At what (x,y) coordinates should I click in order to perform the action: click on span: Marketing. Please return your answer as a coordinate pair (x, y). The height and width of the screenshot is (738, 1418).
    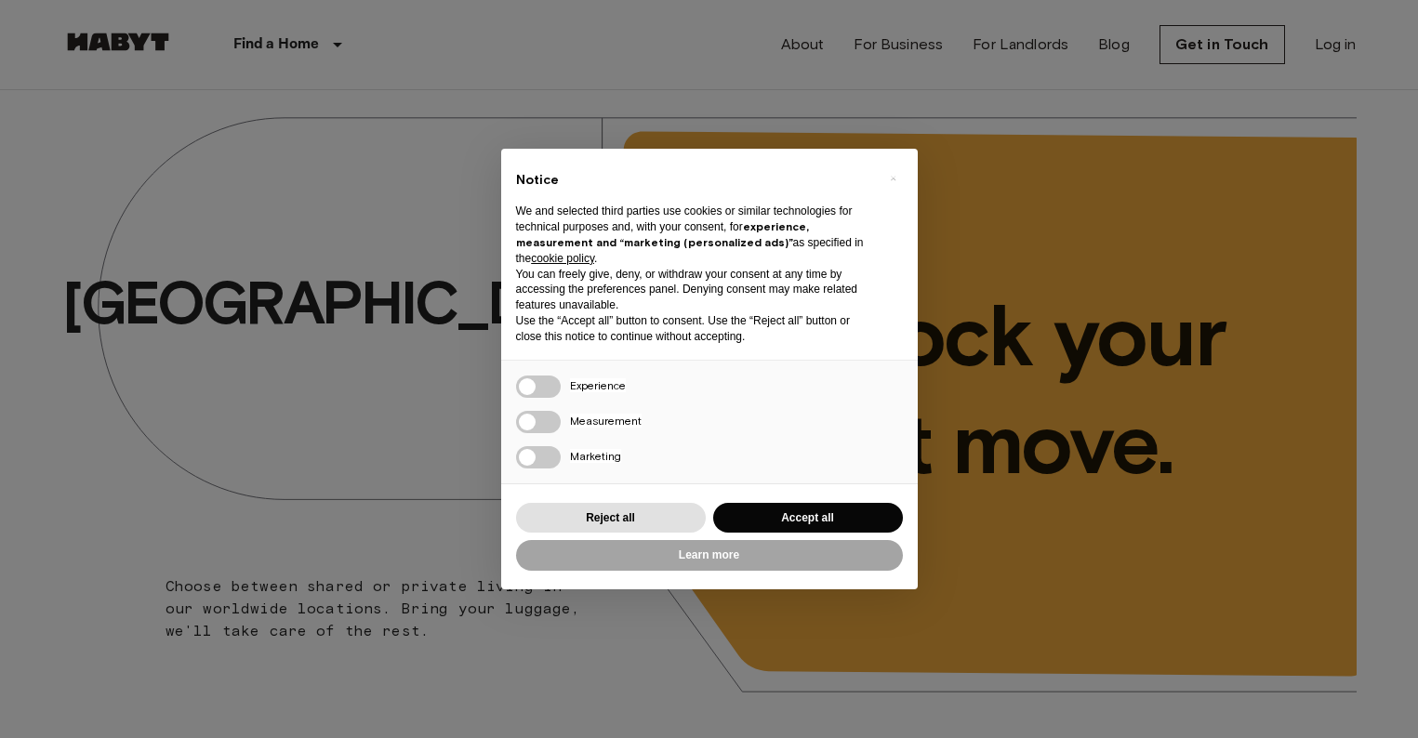
    Looking at the image, I should click on (595, 456).